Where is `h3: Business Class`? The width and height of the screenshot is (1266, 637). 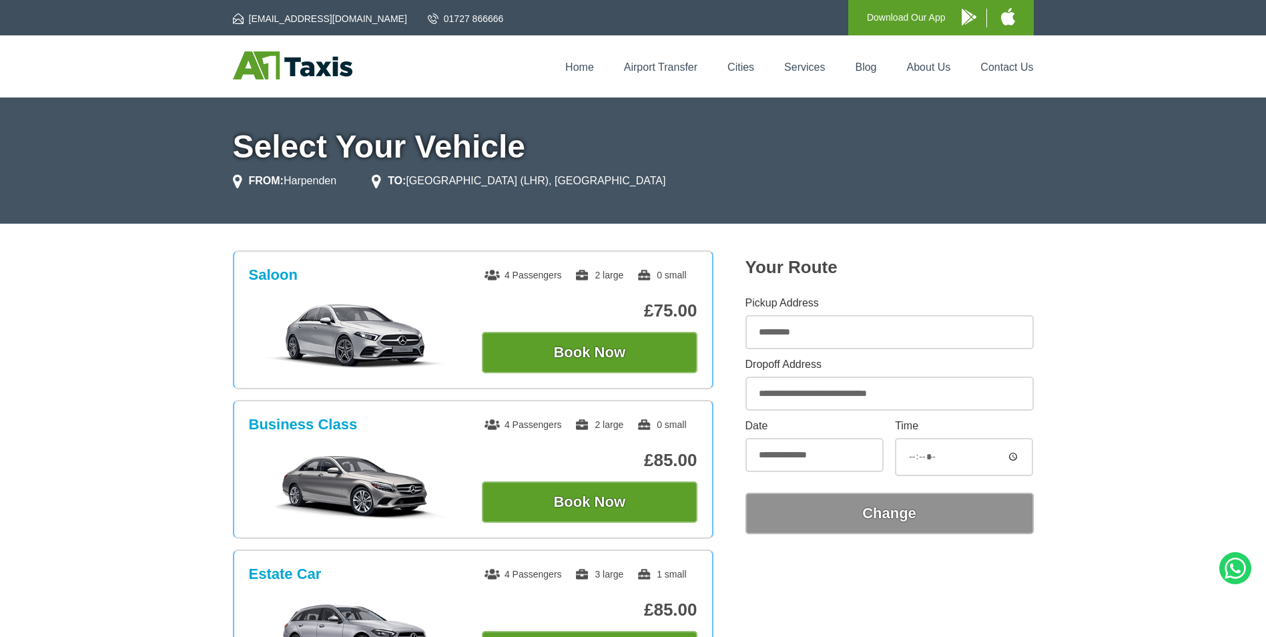 h3: Business Class is located at coordinates (303, 424).